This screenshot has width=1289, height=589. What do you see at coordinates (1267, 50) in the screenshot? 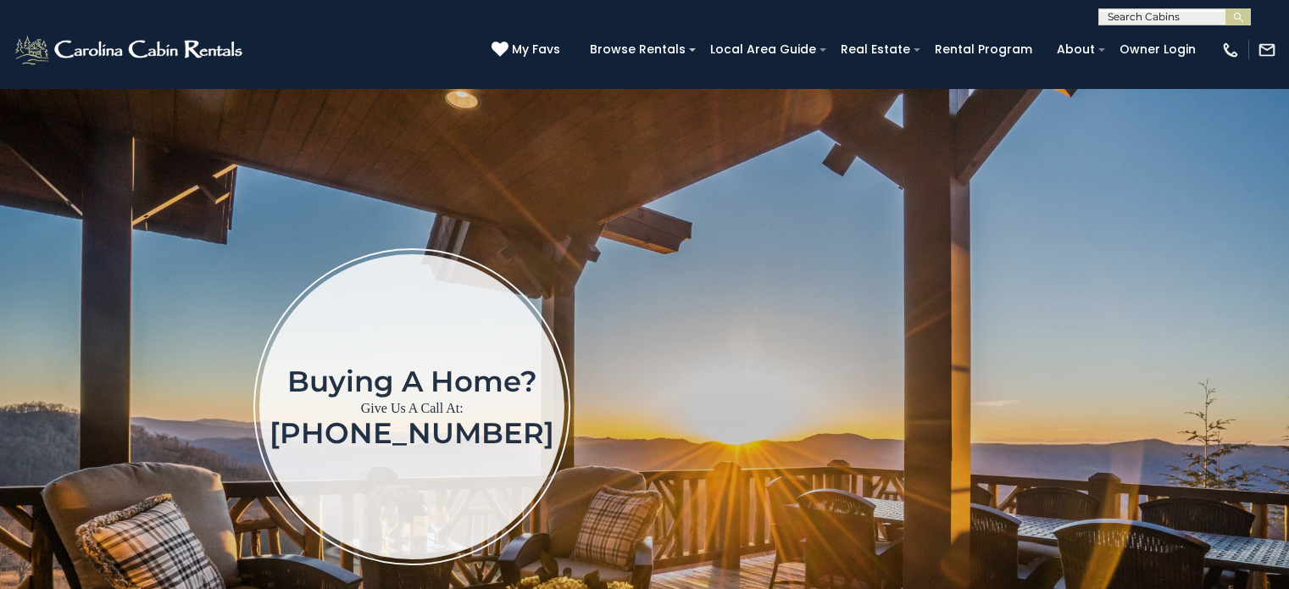
I see `img: mail-regular-white.png` at bounding box center [1267, 50].